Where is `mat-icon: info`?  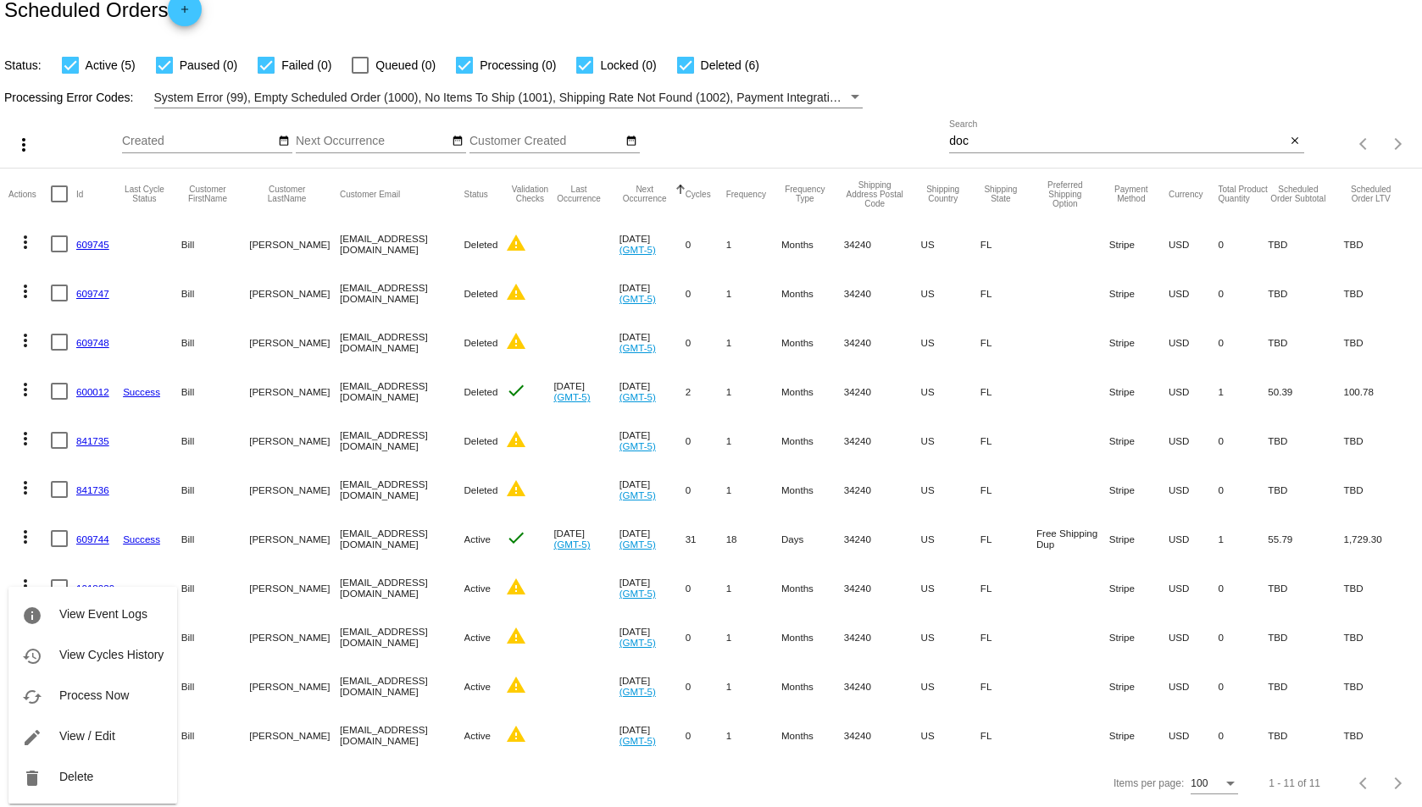 mat-icon: info is located at coordinates (32, 616).